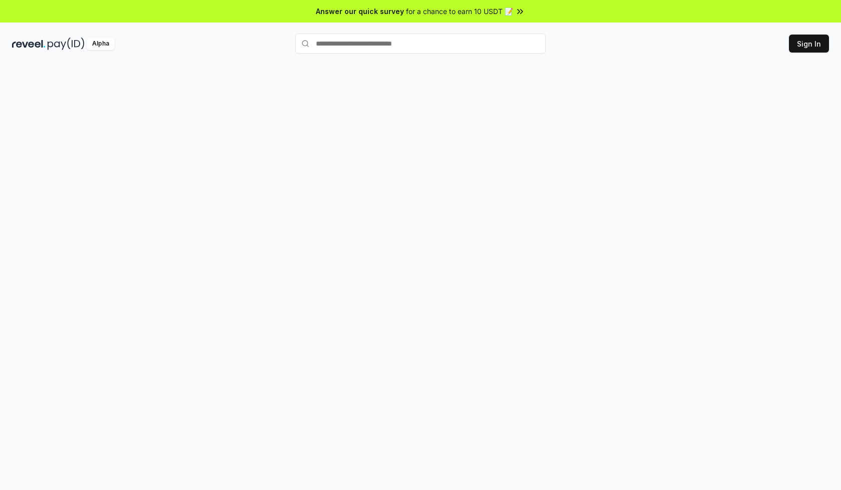  Describe the element at coordinates (360, 11) in the screenshot. I see `span: Answer our quick survey` at that location.